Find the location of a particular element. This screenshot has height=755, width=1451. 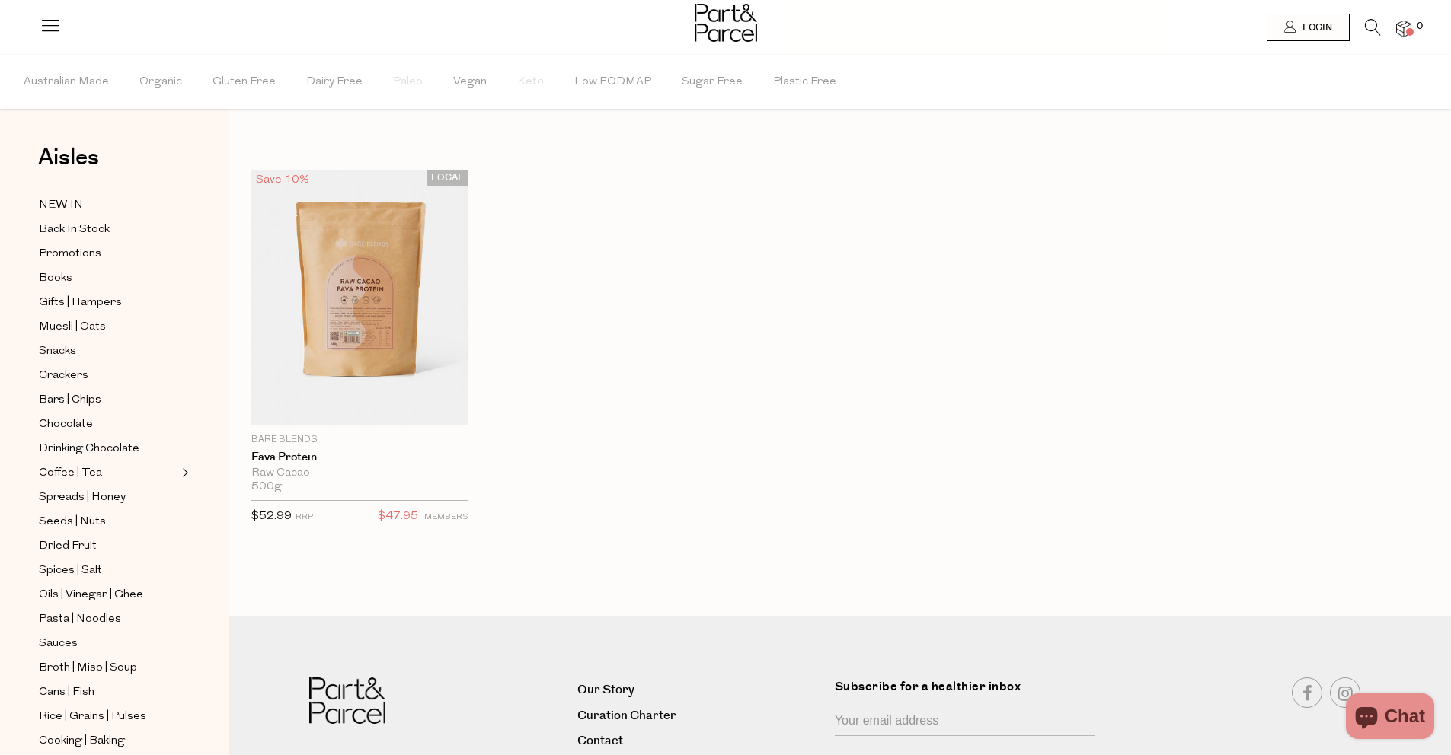

span: Promotions is located at coordinates (70, 254).